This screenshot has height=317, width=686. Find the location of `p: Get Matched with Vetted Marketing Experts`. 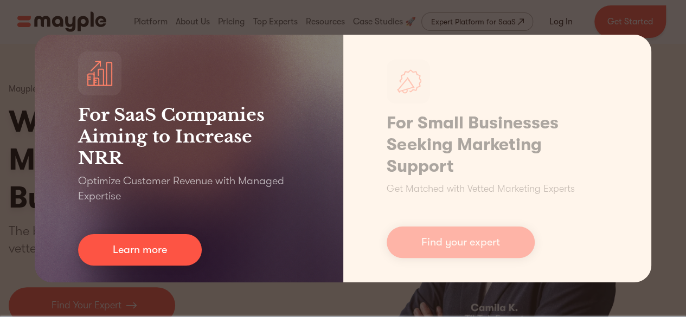

p: Get Matched with Vetted Marketing Experts is located at coordinates (480, 189).